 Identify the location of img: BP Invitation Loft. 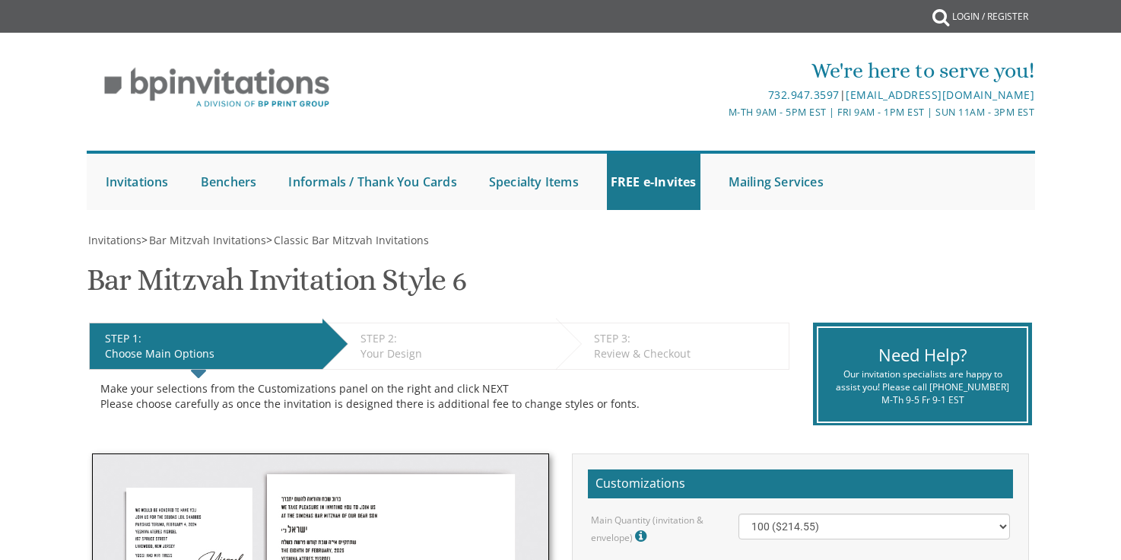
(217, 87).